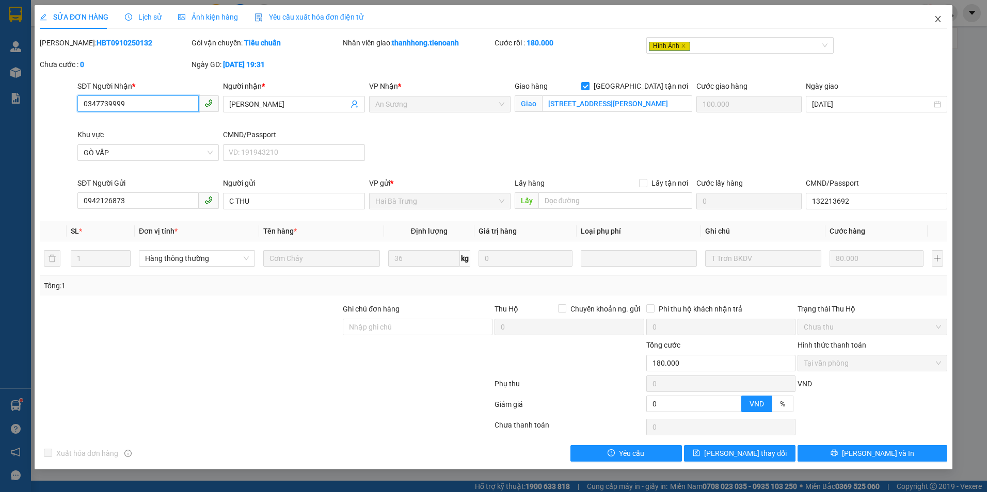 This screenshot has width=987, height=492. I want to click on button: plus, so click(937, 259).